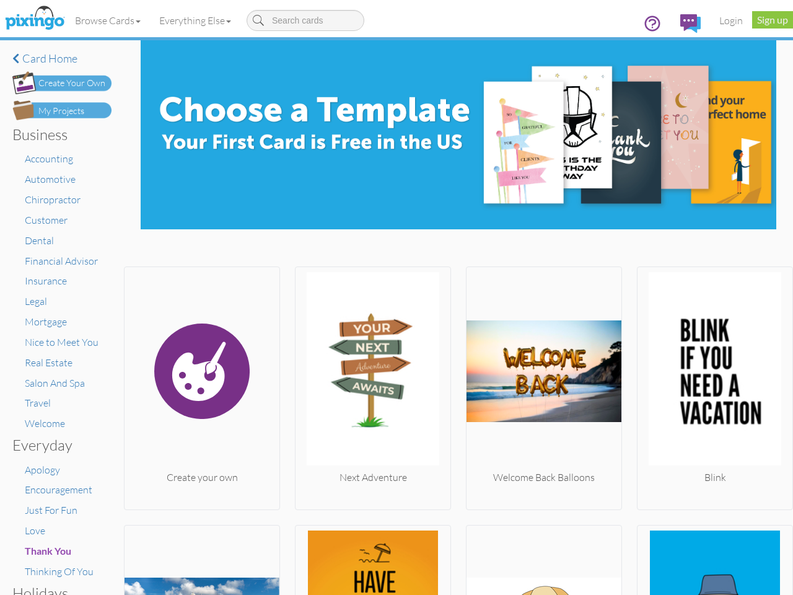  I want to click on a: Everything Else, so click(195, 20).